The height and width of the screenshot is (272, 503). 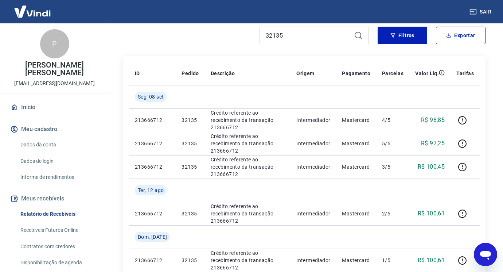 I want to click on p: Descrição, so click(x=223, y=73).